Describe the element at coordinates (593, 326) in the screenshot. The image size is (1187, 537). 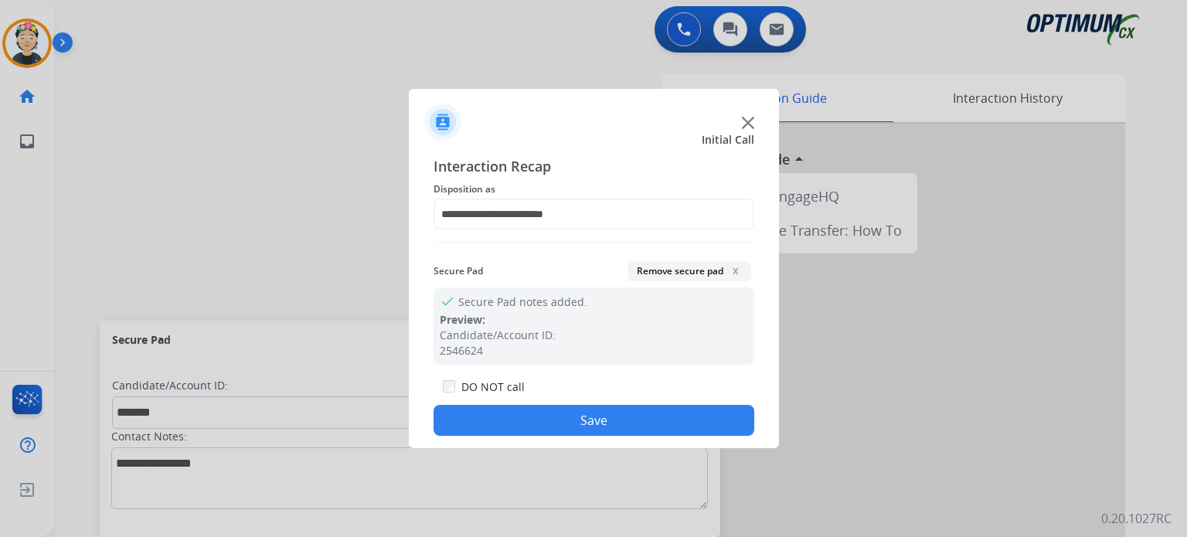
I see `div: Secure Pad notes added.` at that location.